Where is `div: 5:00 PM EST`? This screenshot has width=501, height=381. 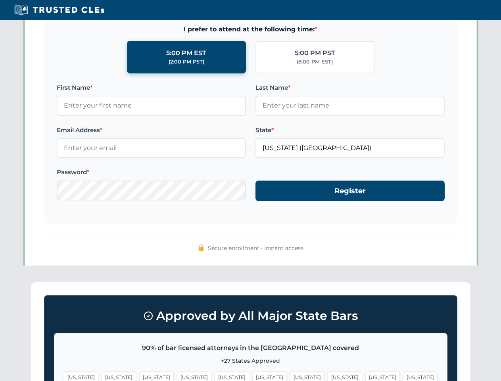
div: 5:00 PM EST is located at coordinates (186, 53).